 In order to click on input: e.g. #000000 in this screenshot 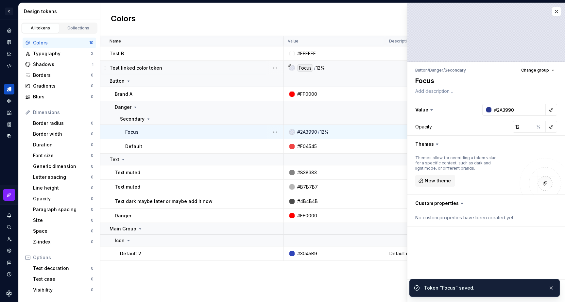, I will do `click(519, 110)`.